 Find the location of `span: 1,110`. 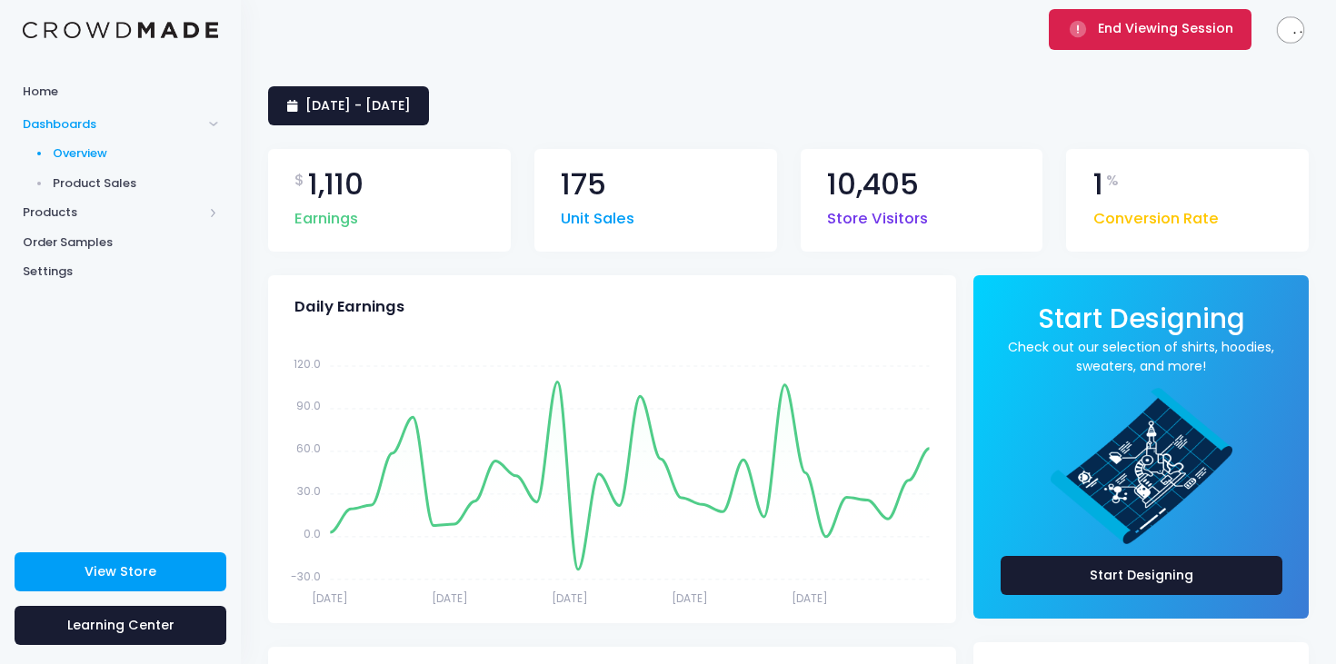

span: 1,110 is located at coordinates (335, 184).